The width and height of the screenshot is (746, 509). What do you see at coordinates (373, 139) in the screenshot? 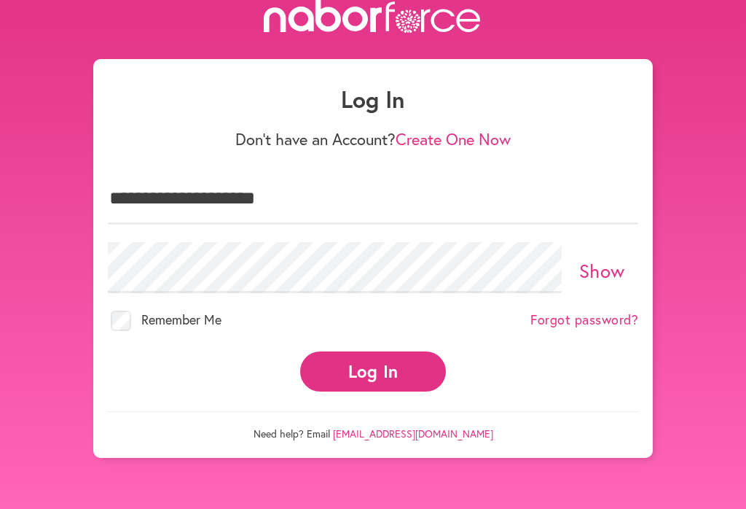
I see `p: Don't have an Account?` at bounding box center [373, 139].